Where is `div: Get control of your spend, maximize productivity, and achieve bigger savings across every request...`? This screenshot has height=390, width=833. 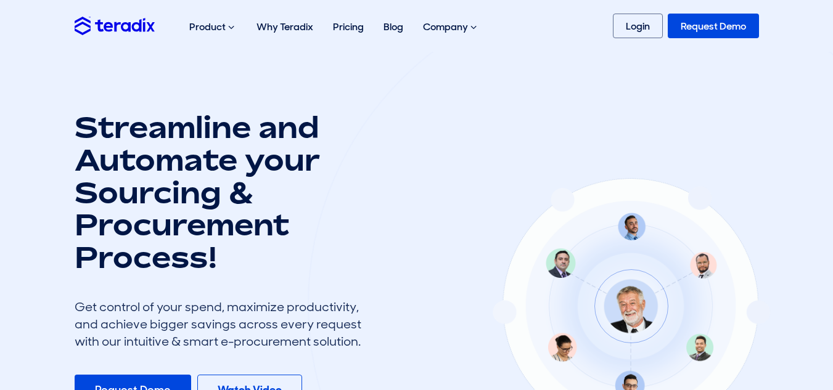 div: Get control of your spend, maximize productivity, and achieve bigger savings across every request... is located at coordinates (223, 324).